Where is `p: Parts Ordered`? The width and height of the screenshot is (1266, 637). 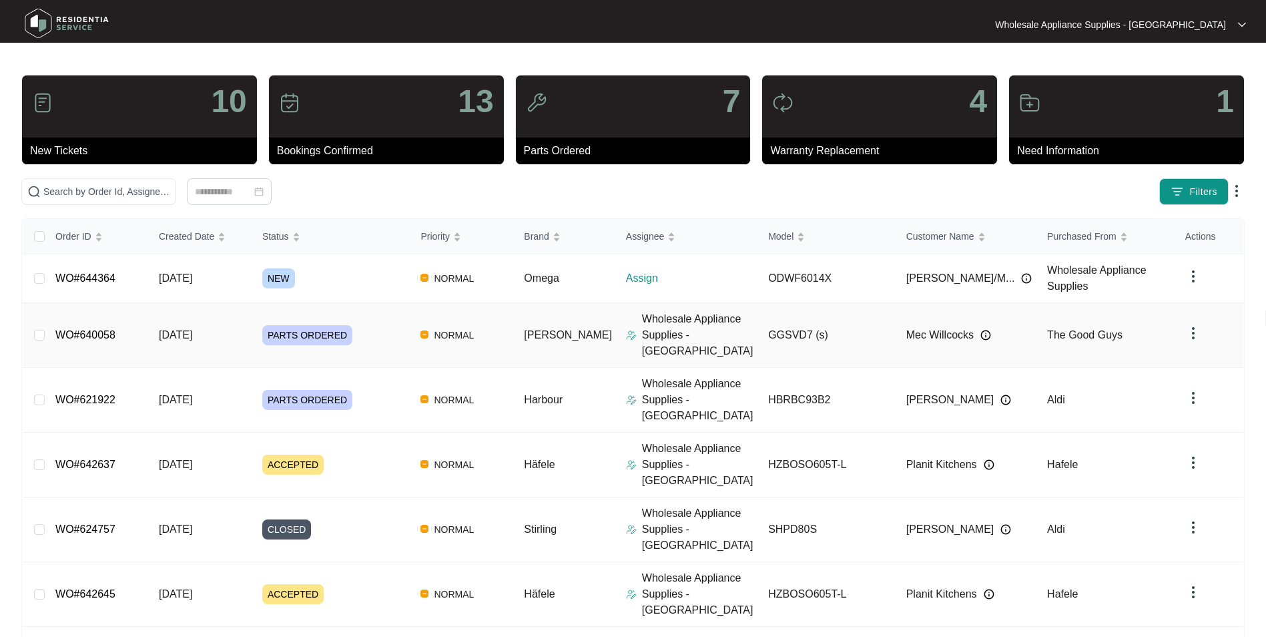
p: Parts Ordered is located at coordinates (637, 151).